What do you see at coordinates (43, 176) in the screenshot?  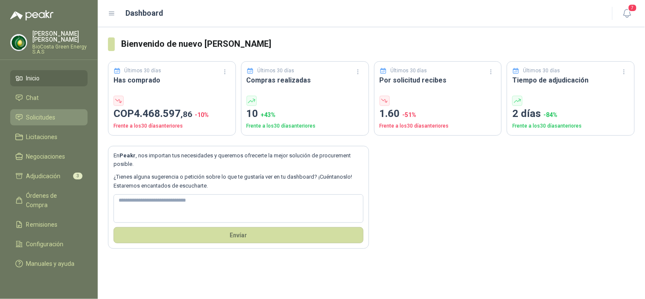 I see `span: Adjudicación` at bounding box center [43, 176].